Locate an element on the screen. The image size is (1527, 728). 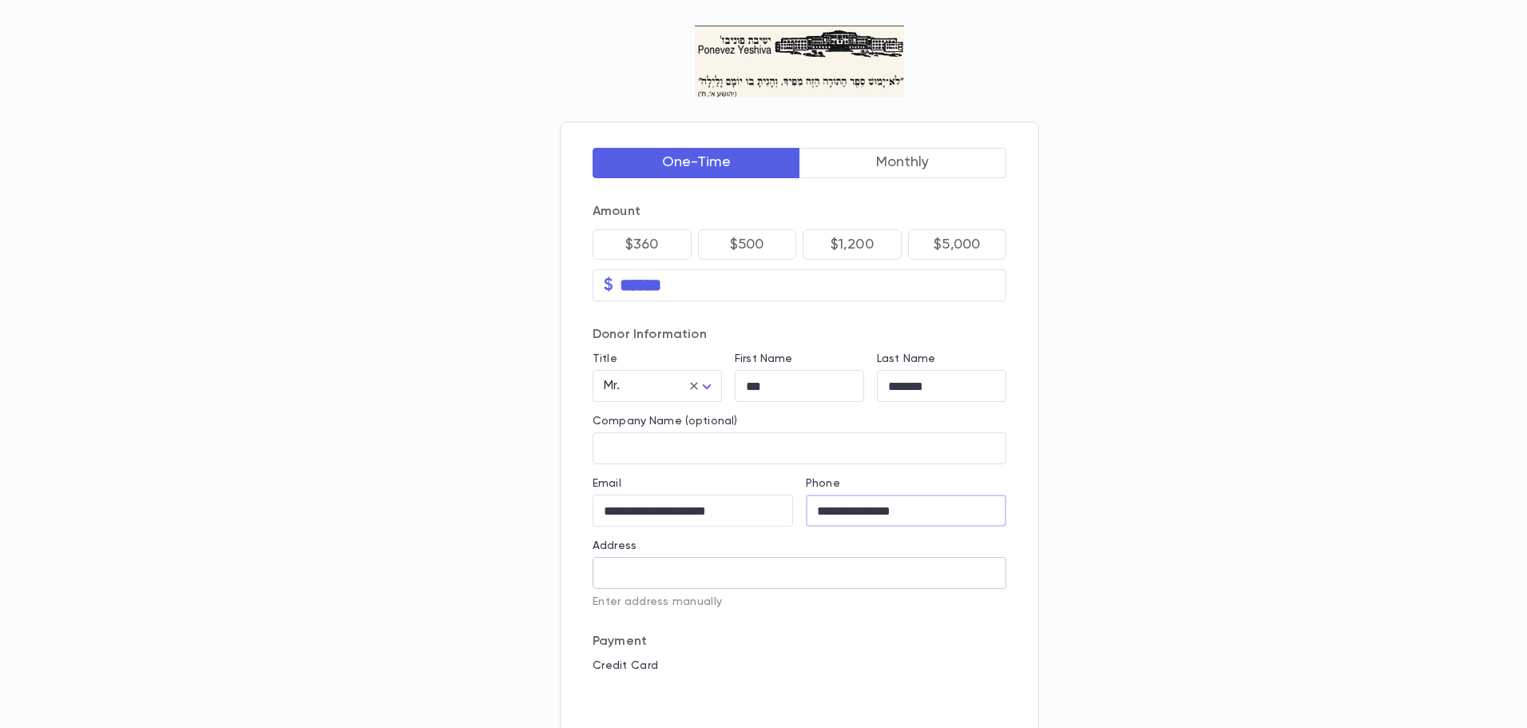
button: Monthly is located at coordinates (903, 163).